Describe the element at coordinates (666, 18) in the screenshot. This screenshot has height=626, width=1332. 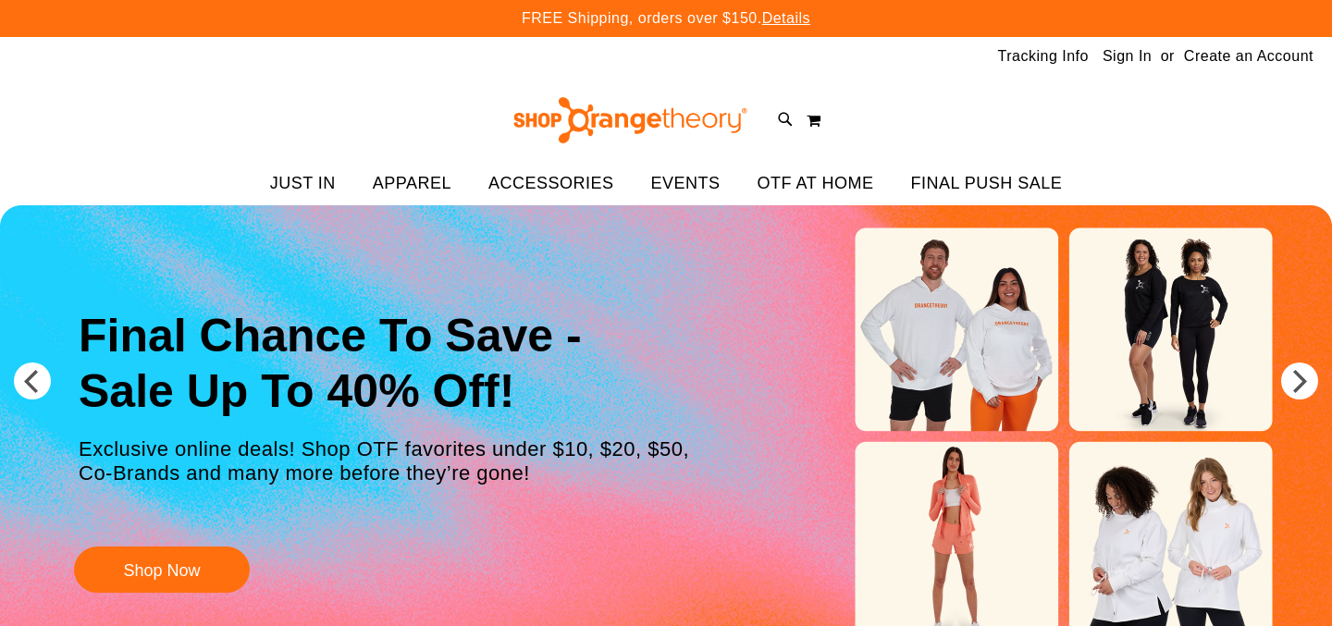
I see `p: FREE Shipping, orders over $150.` at that location.